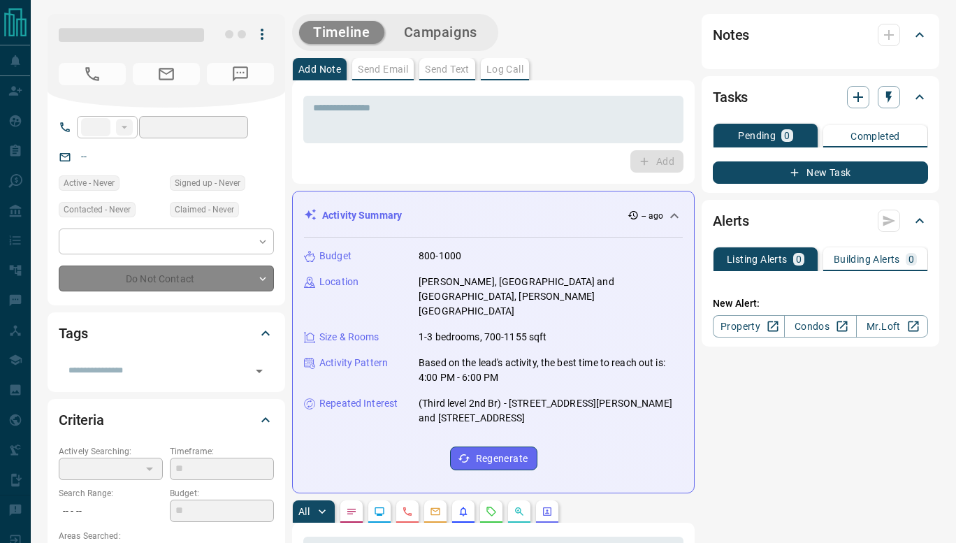 The image size is (956, 543). Describe the element at coordinates (204, 210) in the screenshot. I see `span: Claimed - Never` at that location.